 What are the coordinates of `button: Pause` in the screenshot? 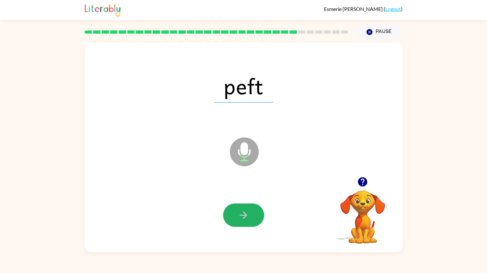 It's located at (379, 32).